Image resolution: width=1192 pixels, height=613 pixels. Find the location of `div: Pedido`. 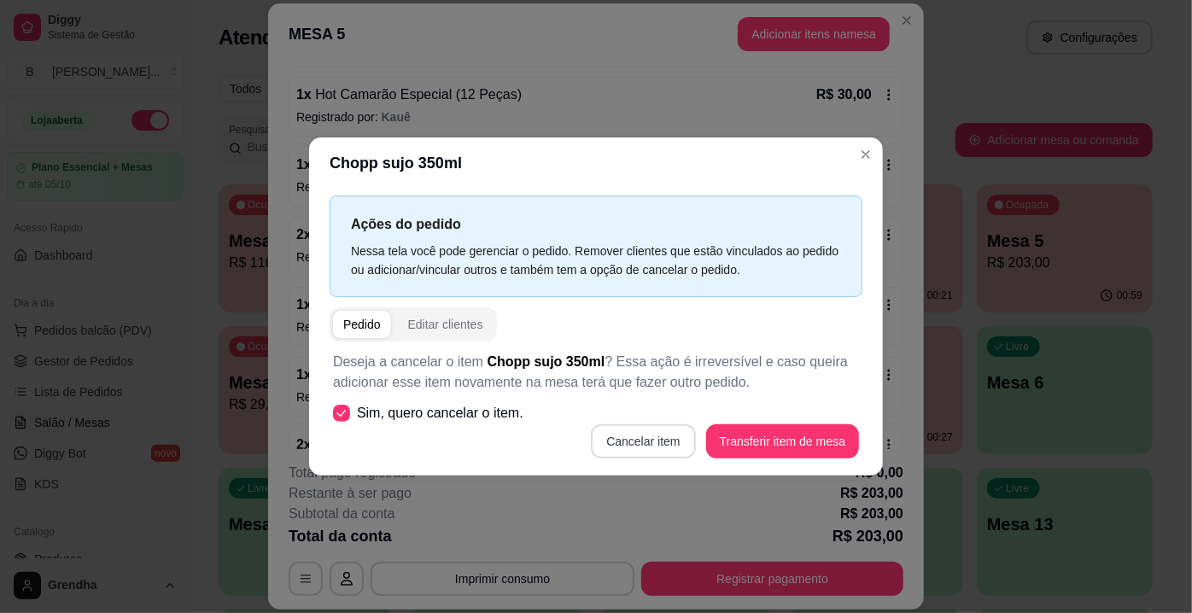

div: Pedido is located at coordinates (362, 325).